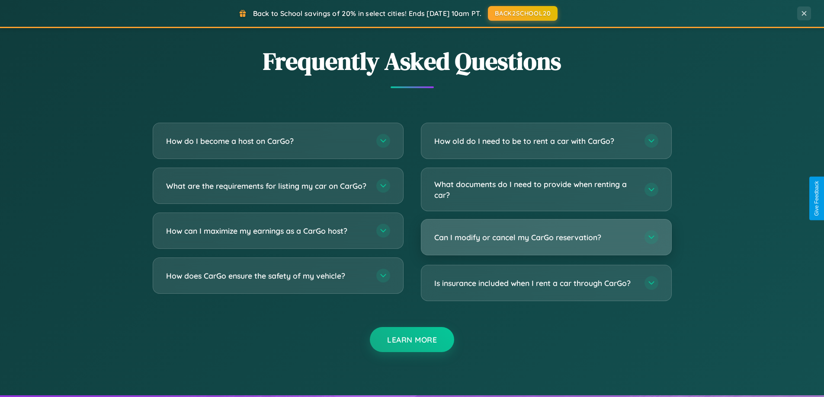  Describe the element at coordinates (535, 189) in the screenshot. I see `h3: What documents do I need to provide when renting a car?` at that location.